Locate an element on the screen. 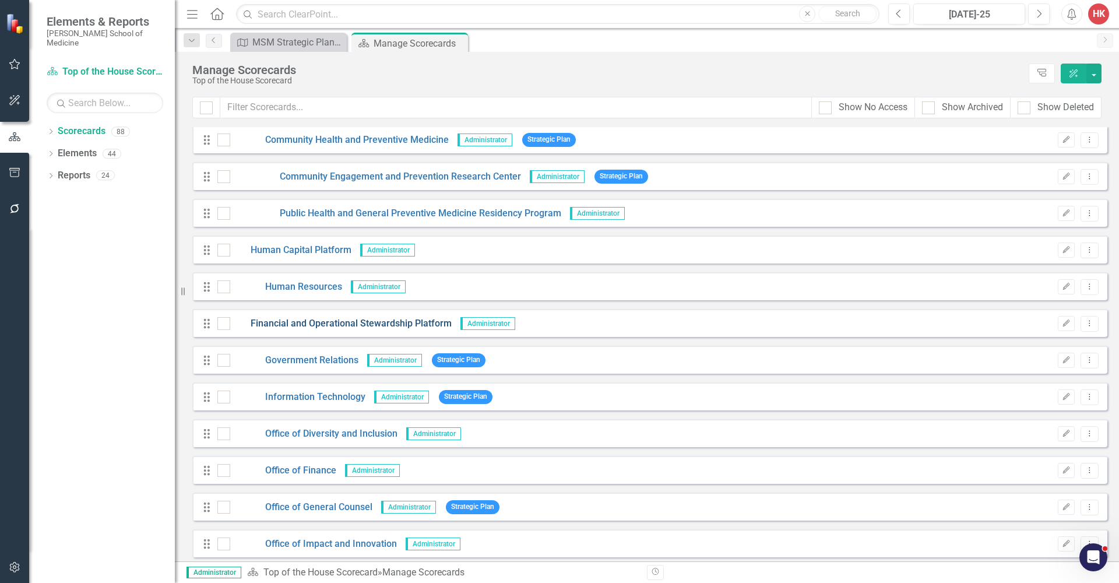 Image resolution: width=1119 pixels, height=583 pixels. input: Search Below... is located at coordinates (105, 103).